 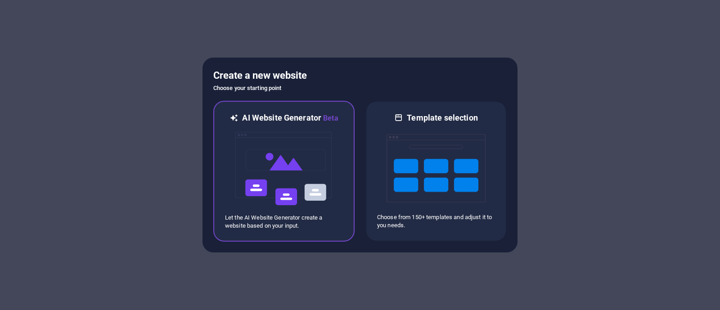 I want to click on h6: Template selection, so click(x=442, y=118).